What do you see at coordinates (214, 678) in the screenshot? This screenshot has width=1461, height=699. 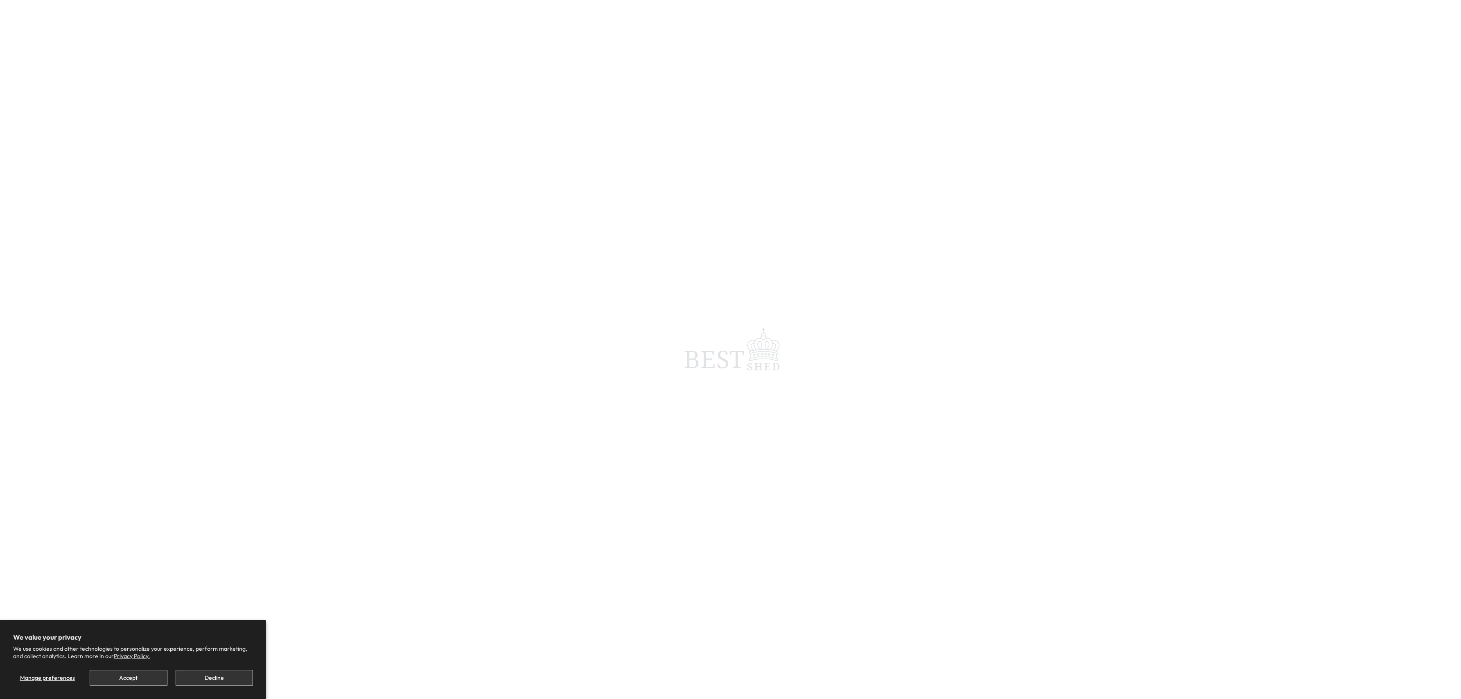 I see `button: Decline` at bounding box center [214, 678].